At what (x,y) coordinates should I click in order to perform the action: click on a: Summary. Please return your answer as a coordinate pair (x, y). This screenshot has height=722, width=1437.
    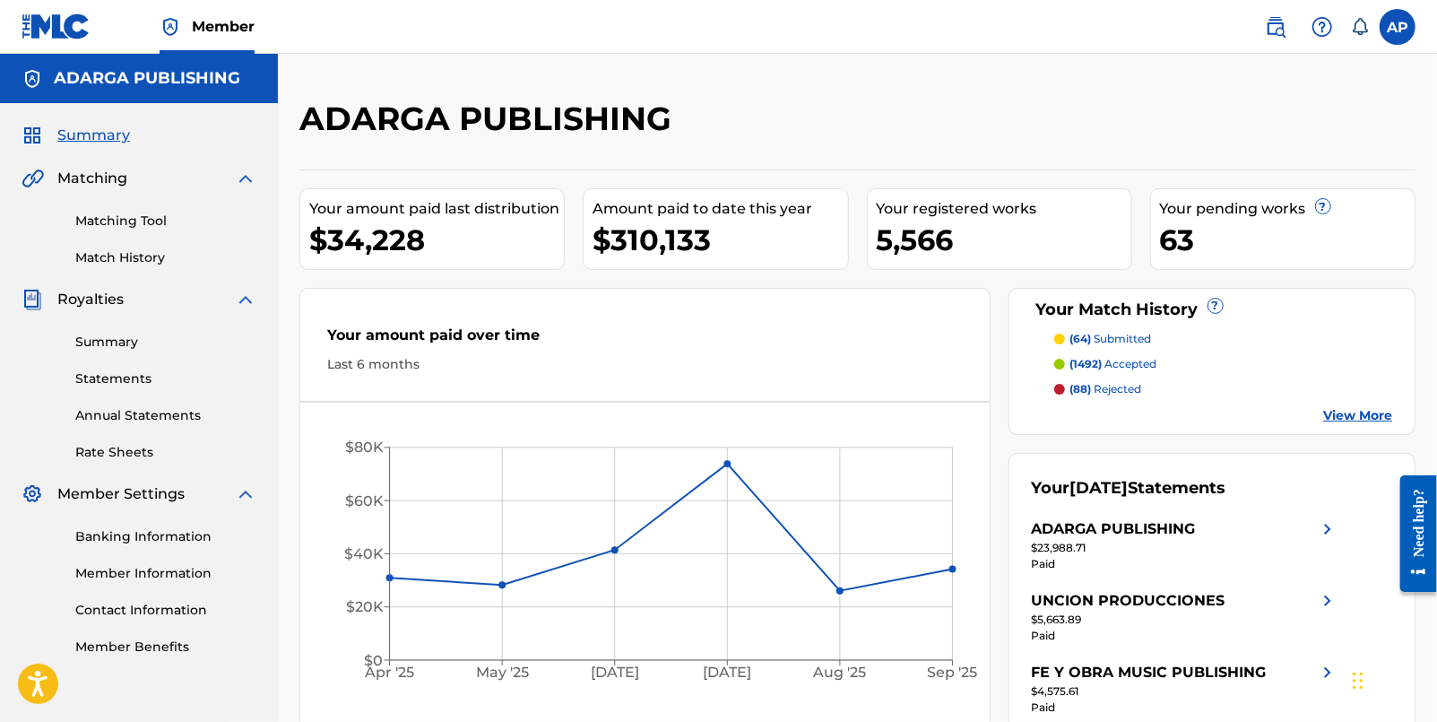
    Looking at the image, I should click on (166, 341).